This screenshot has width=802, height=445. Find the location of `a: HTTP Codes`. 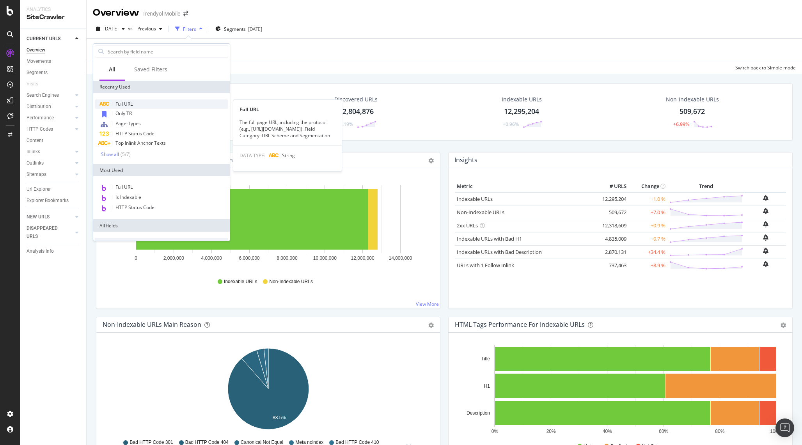

a: HTTP Codes is located at coordinates (50, 129).